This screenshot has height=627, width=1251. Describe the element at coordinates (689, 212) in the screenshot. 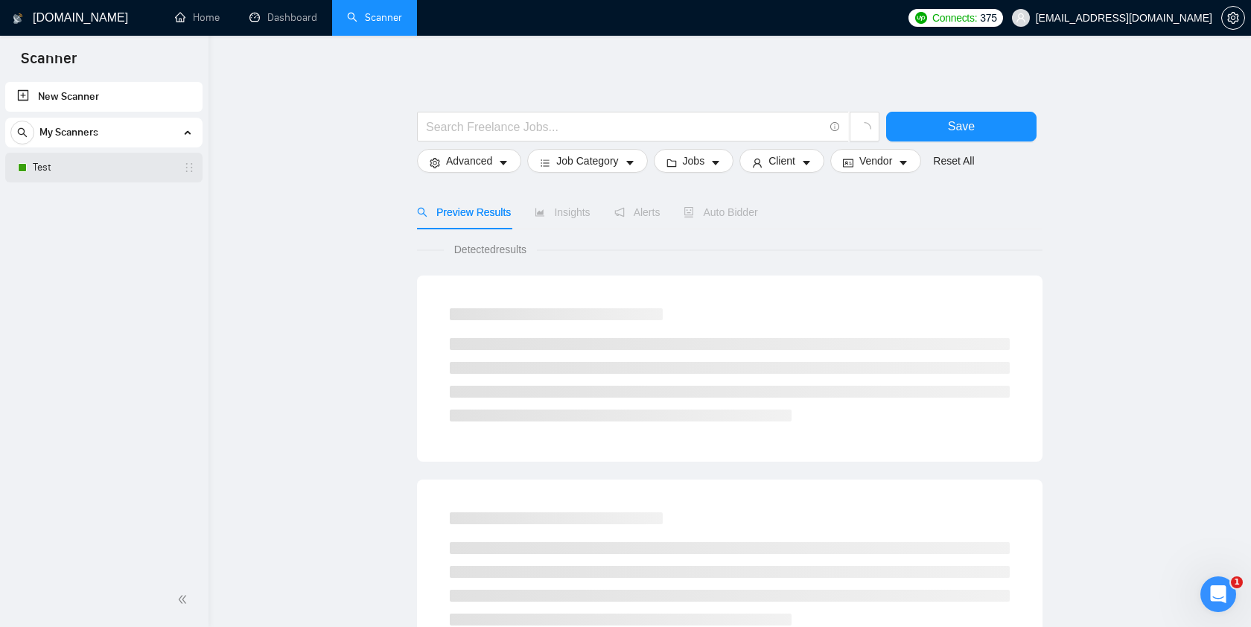

I see `span: robot` at that location.